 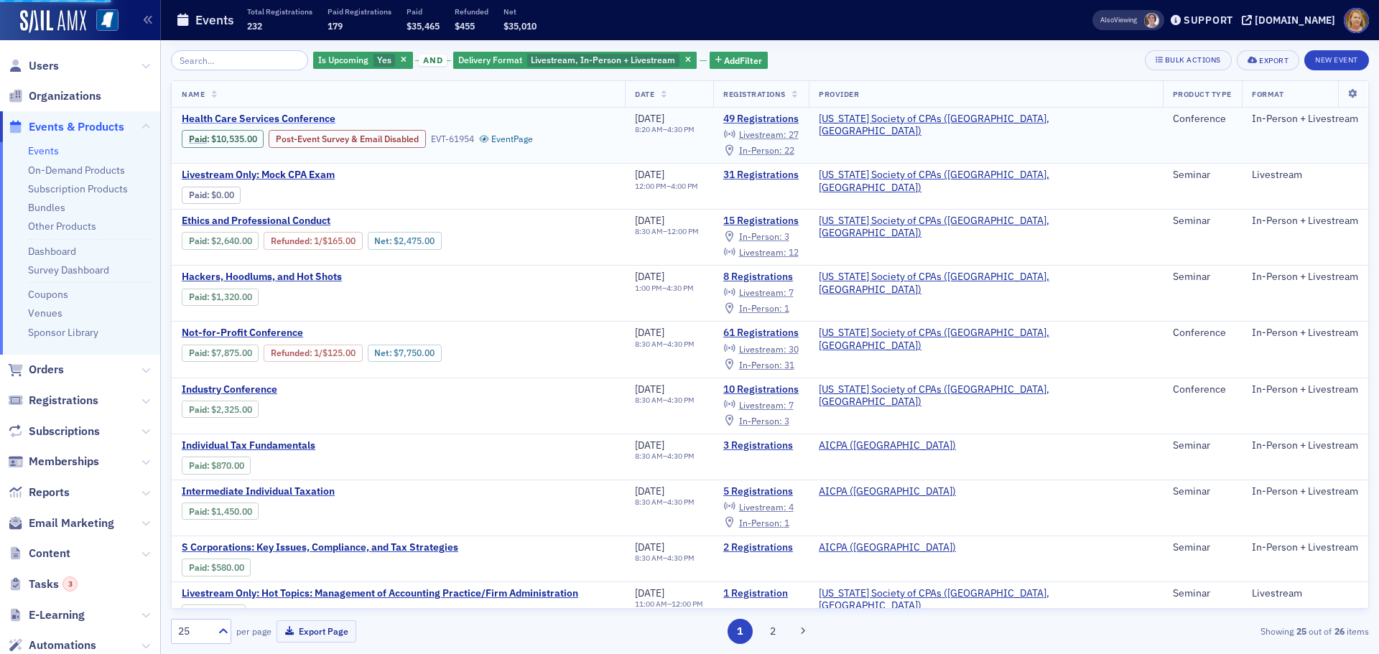 What do you see at coordinates (279, 11) in the screenshot?
I see `p: Total Registrations` at bounding box center [279, 11].